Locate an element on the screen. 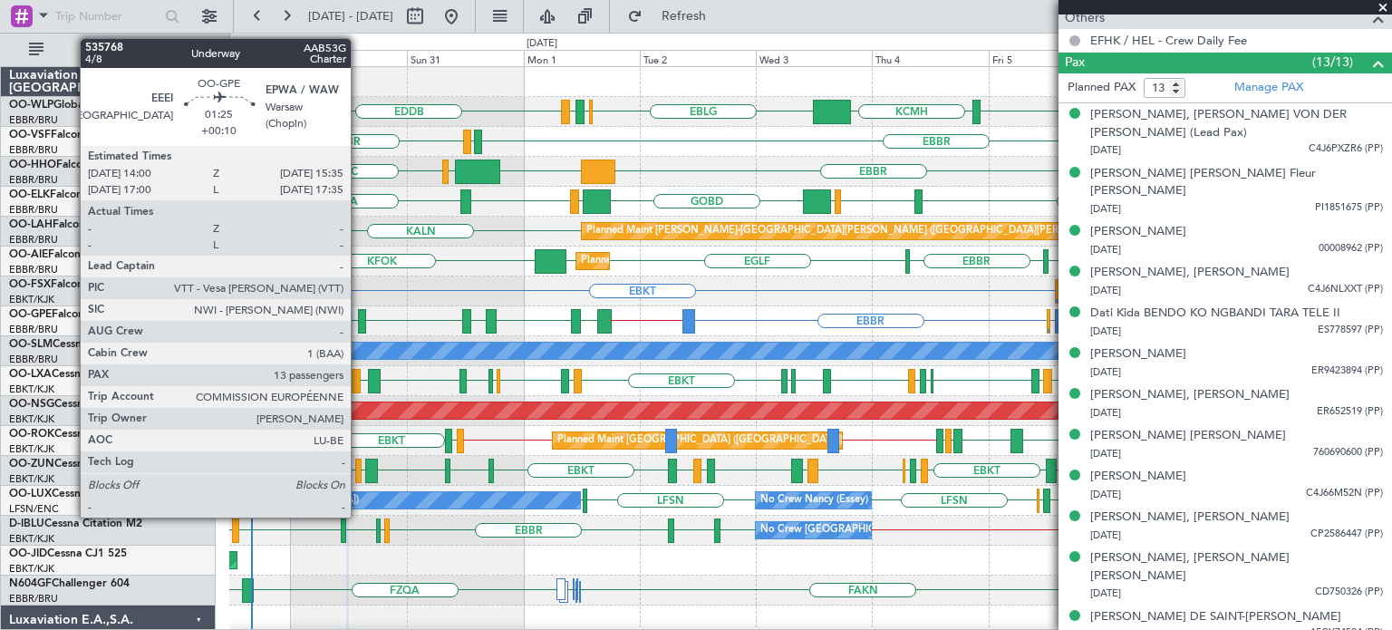 The width and height of the screenshot is (1392, 630). div: Sat 30 is located at coordinates (349, 58).